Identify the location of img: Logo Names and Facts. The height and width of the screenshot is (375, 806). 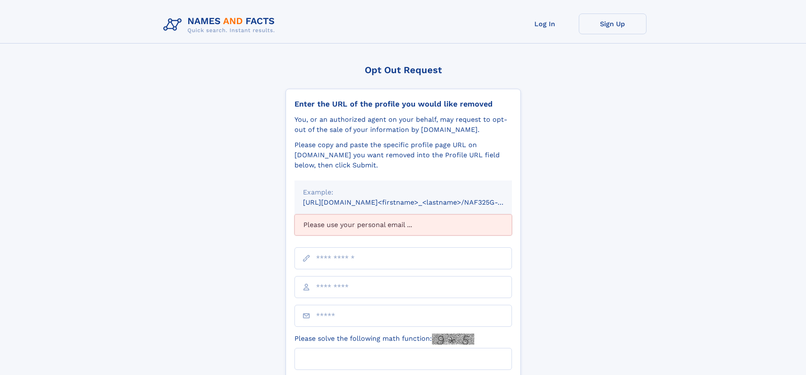
(221, 25).